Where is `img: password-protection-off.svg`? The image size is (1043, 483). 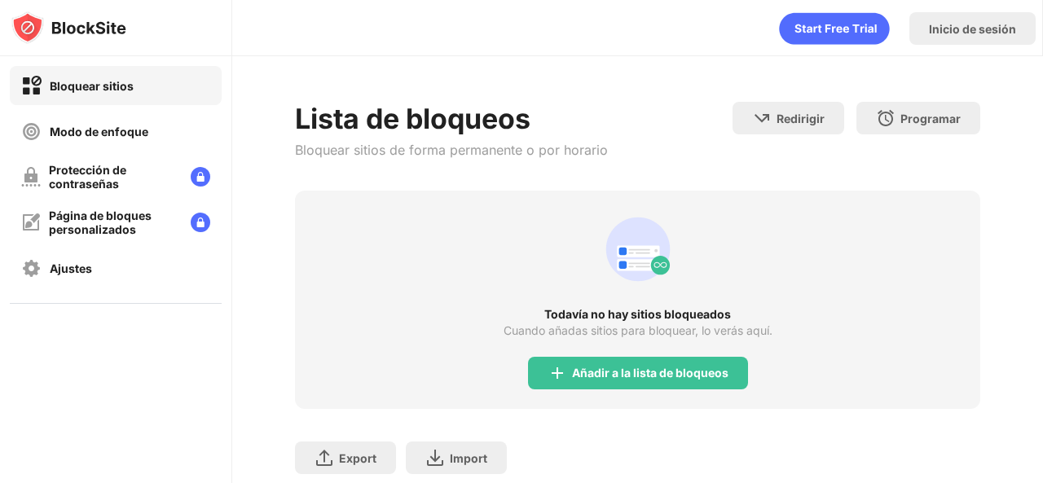
img: password-protection-off.svg is located at coordinates (31, 177).